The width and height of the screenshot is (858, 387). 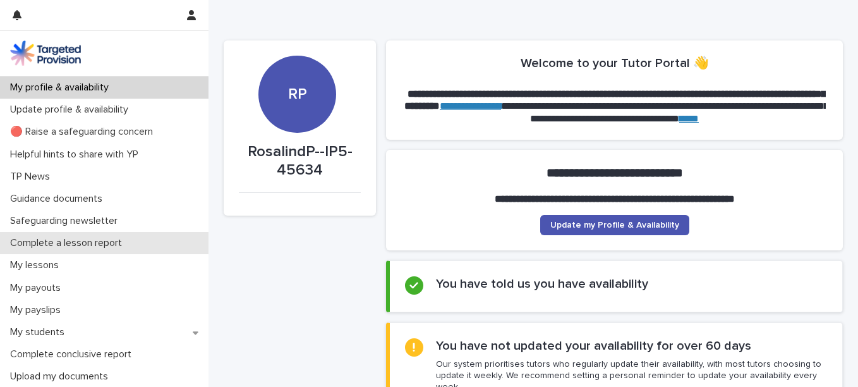 I want to click on p: Safeguarding newsletter, so click(x=66, y=221).